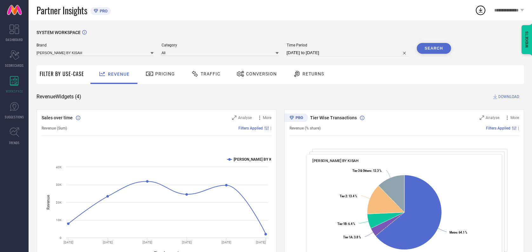  I want to click on text: 10K, so click(59, 220).